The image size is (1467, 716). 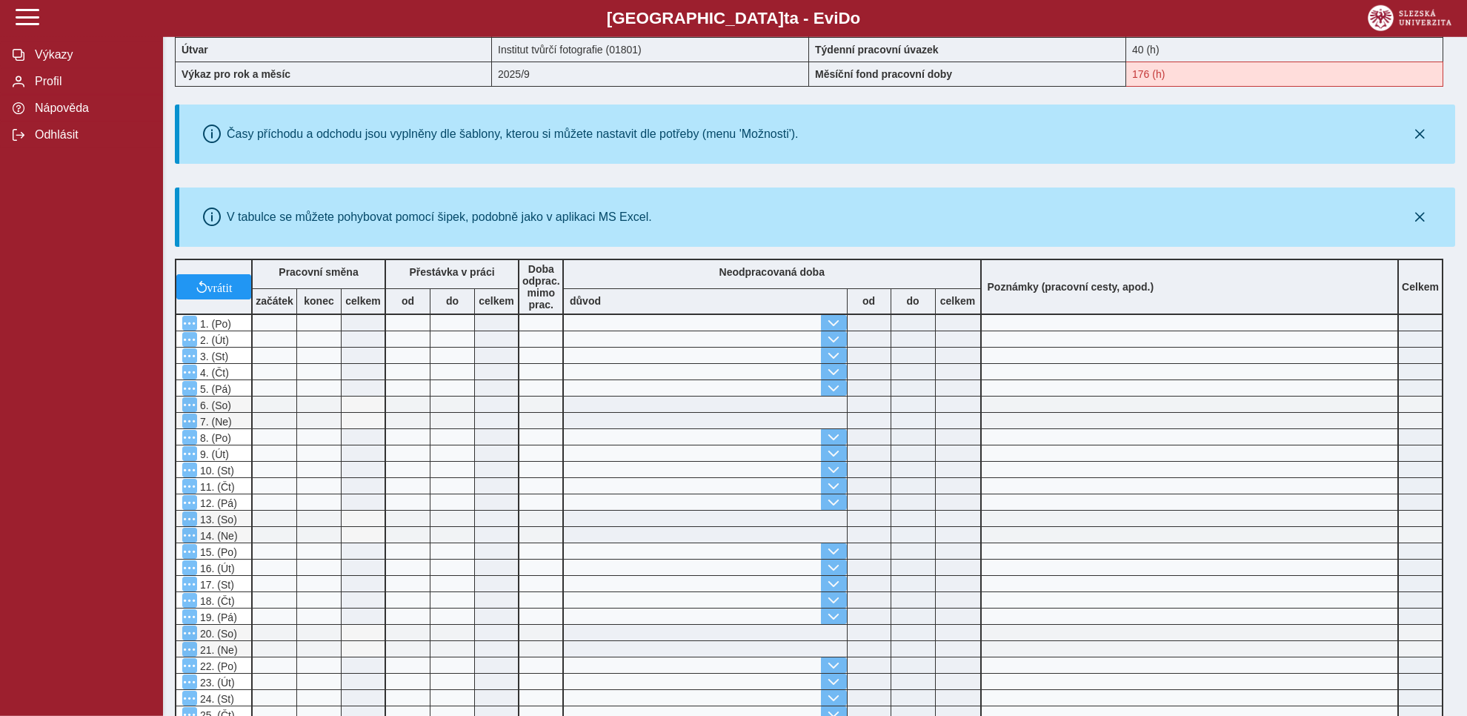 I want to click on span: Profil, so click(x=90, y=81).